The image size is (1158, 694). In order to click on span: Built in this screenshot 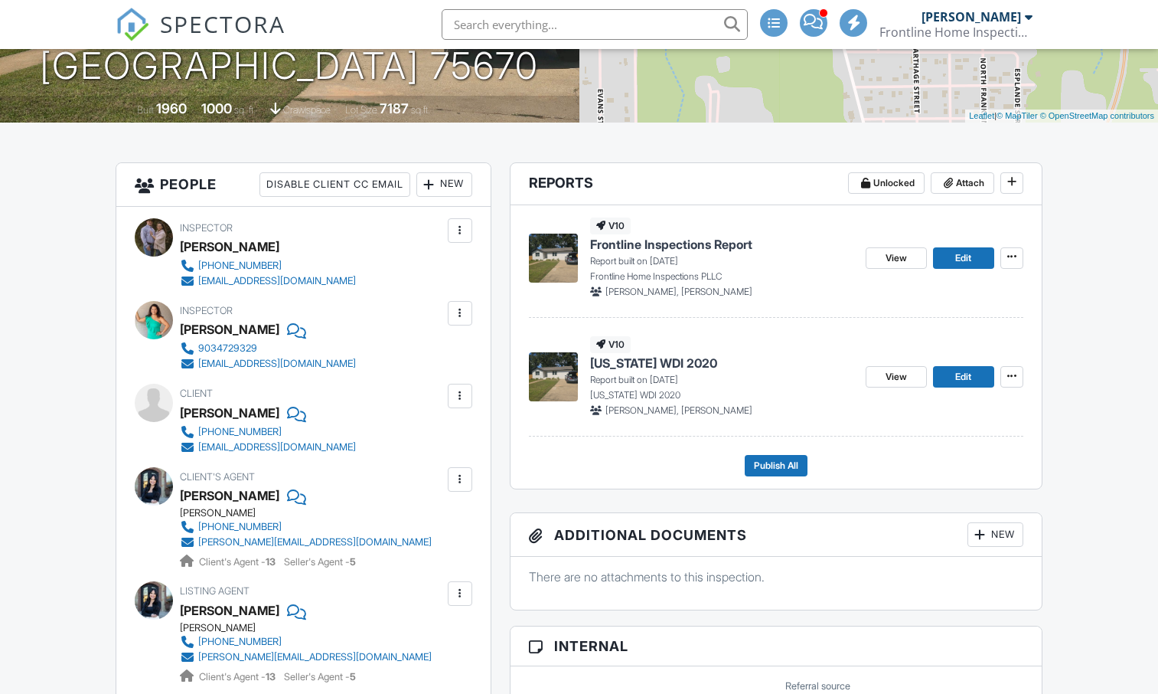, I will do `click(145, 109)`.